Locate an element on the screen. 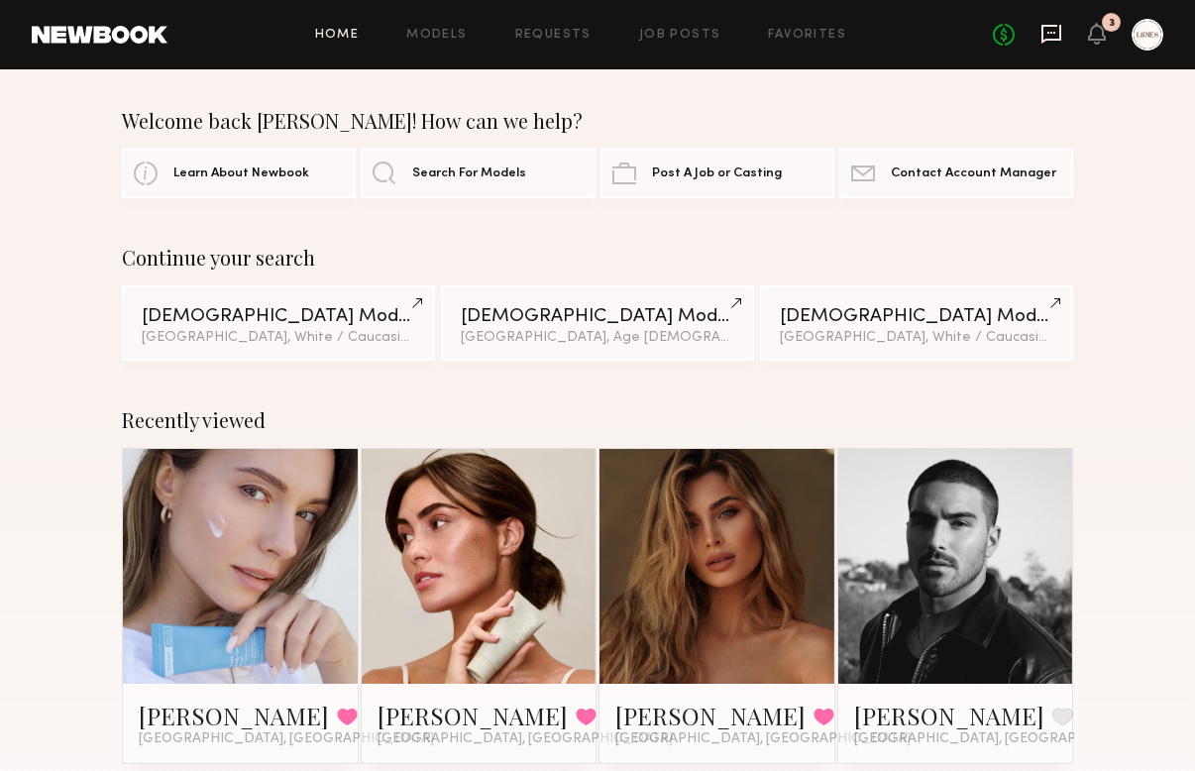 The width and height of the screenshot is (1195, 771). span: Learn About Newbook is located at coordinates (241, 173).